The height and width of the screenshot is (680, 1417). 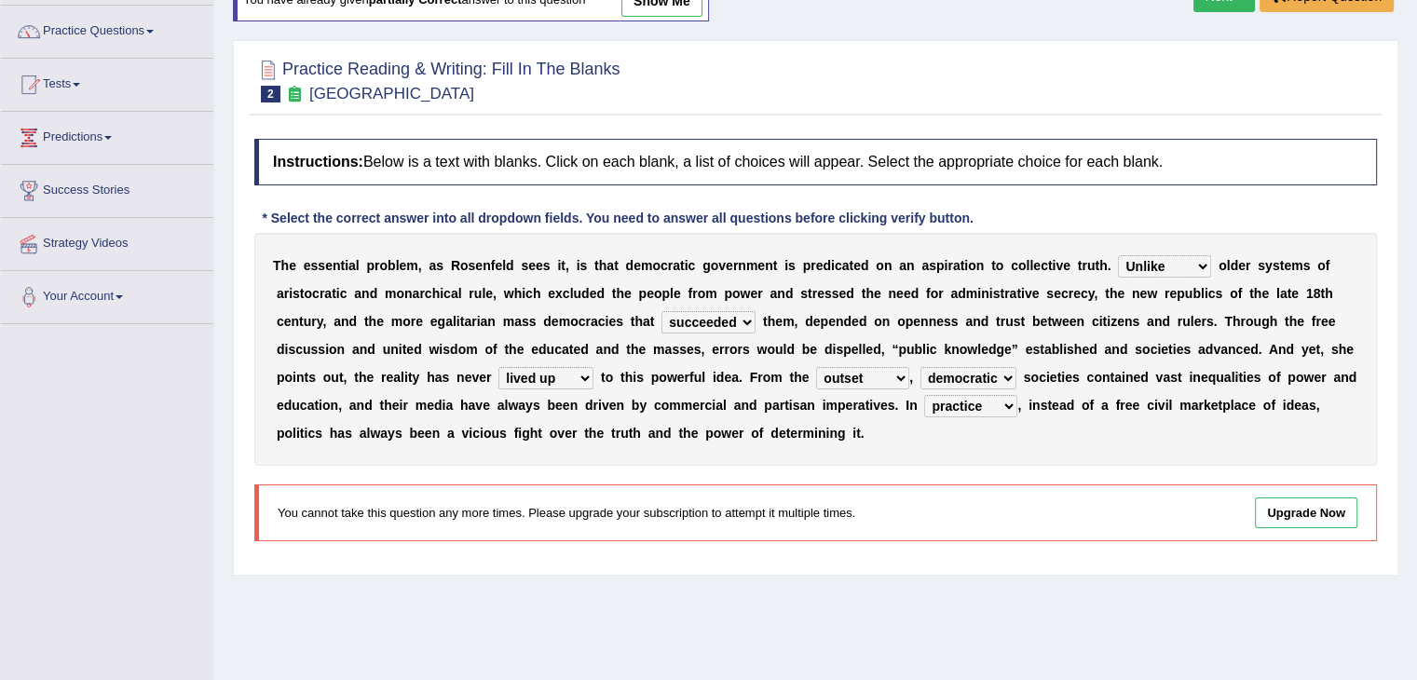 I want to click on b: y, so click(x=320, y=322).